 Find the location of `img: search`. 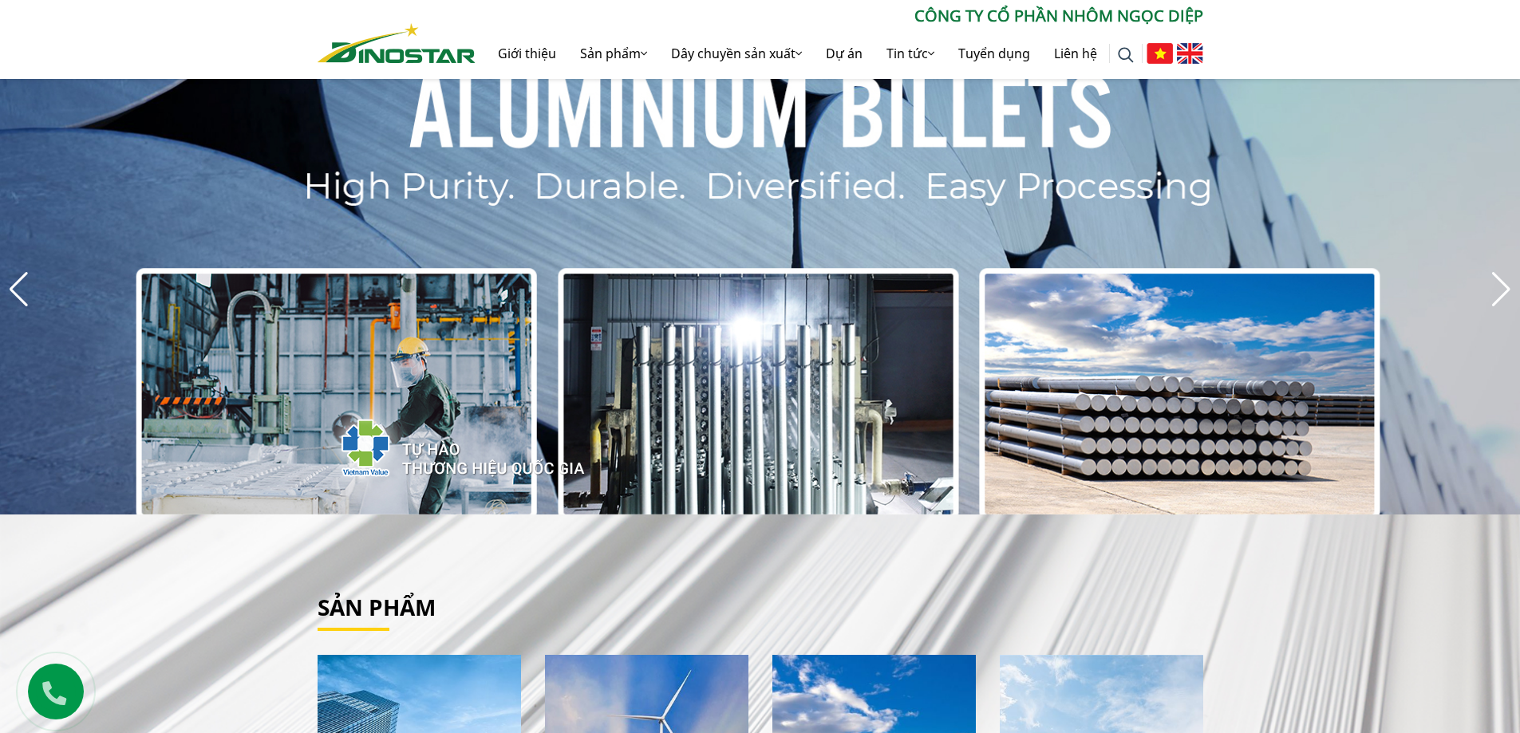

img: search is located at coordinates (1126, 55).